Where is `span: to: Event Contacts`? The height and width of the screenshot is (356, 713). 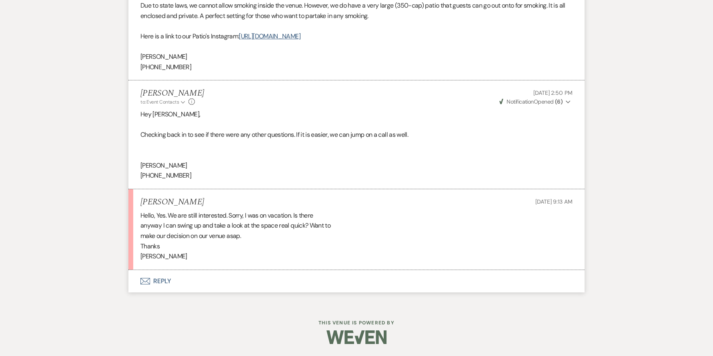 span: to: Event Contacts is located at coordinates (160, 102).